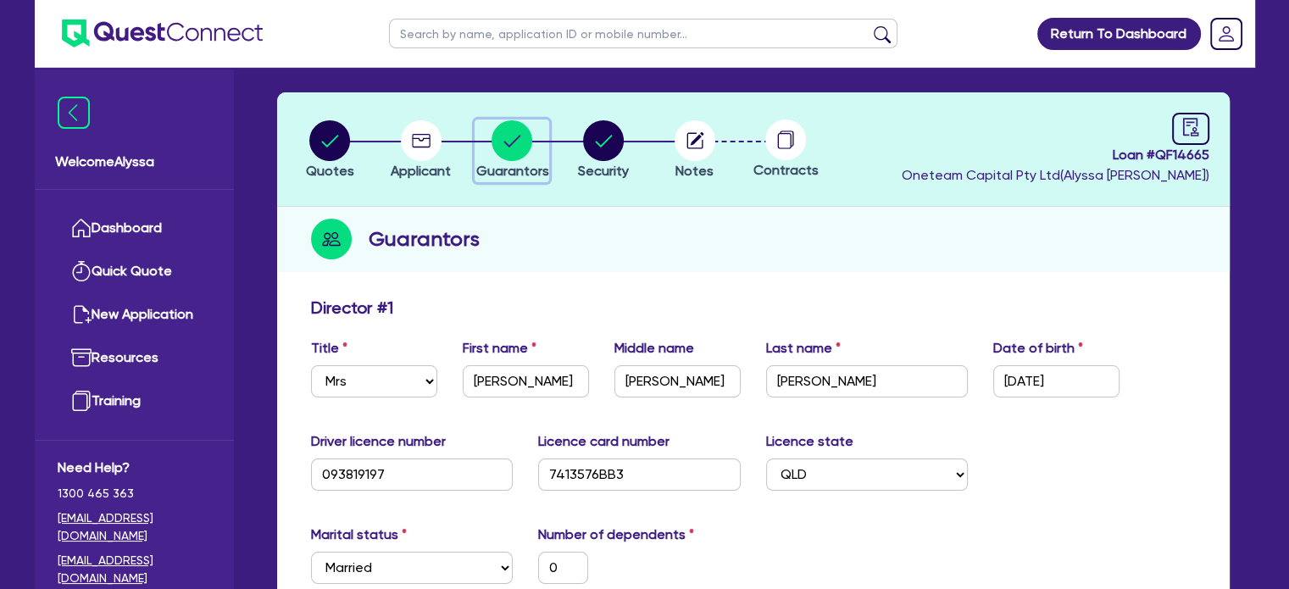  Describe the element at coordinates (134, 271) in the screenshot. I see `a: Quick Quote` at that location.